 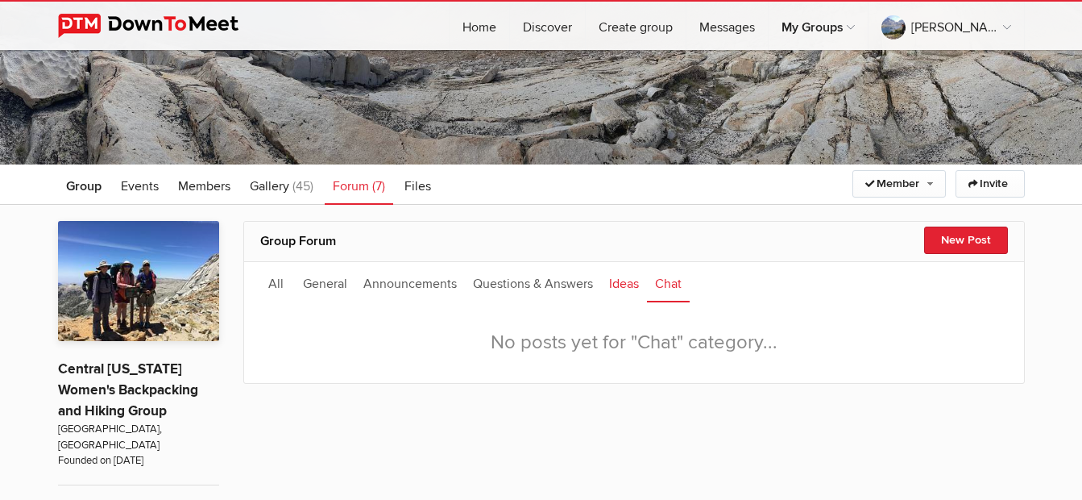 What do you see at coordinates (417, 185) in the screenshot?
I see `a: Files` at bounding box center [417, 185].